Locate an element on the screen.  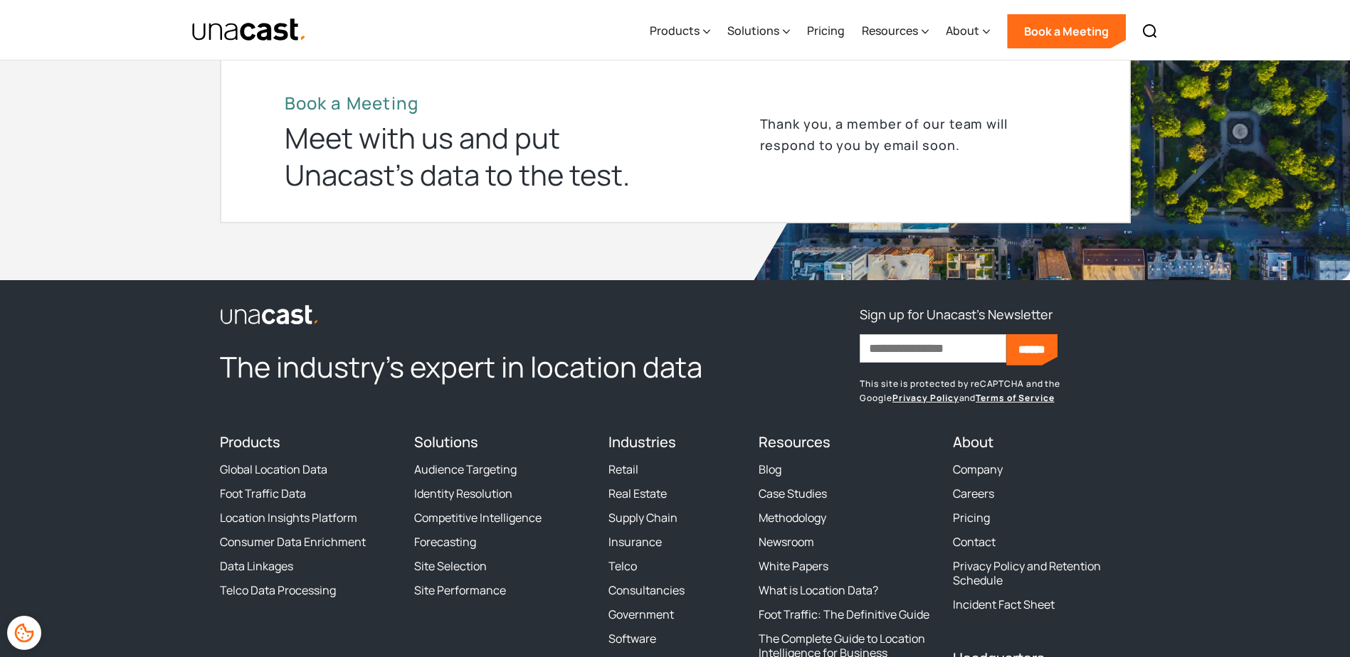
h4: About is located at coordinates (1041, 443).